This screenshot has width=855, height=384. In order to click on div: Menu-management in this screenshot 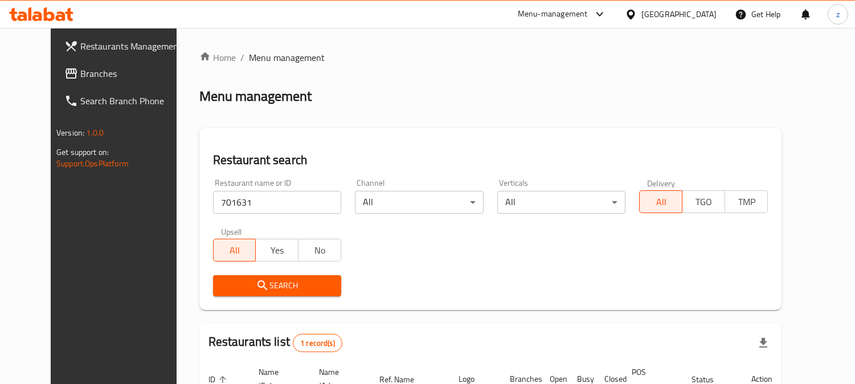, I will do `click(553, 14)`.